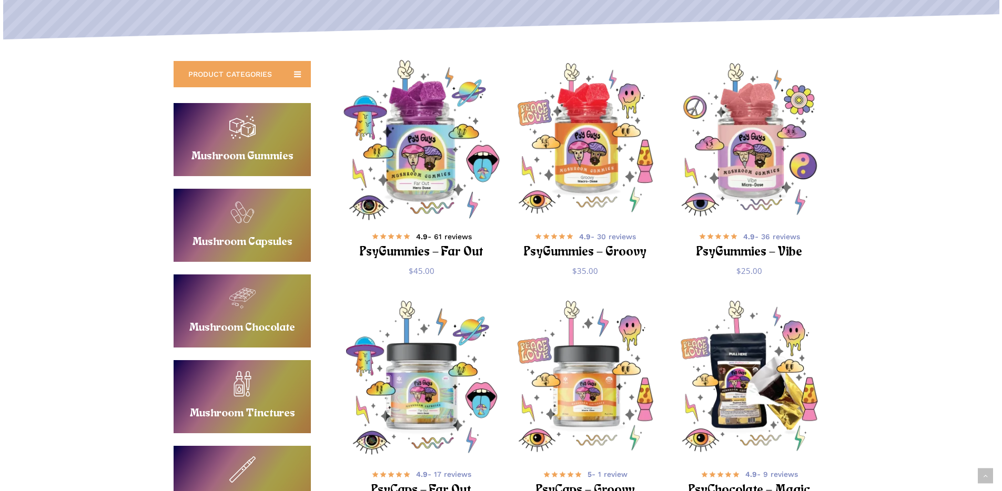 The image size is (1002, 491). Describe the element at coordinates (608, 237) in the screenshot. I see `span: - 30 reviews` at that location.